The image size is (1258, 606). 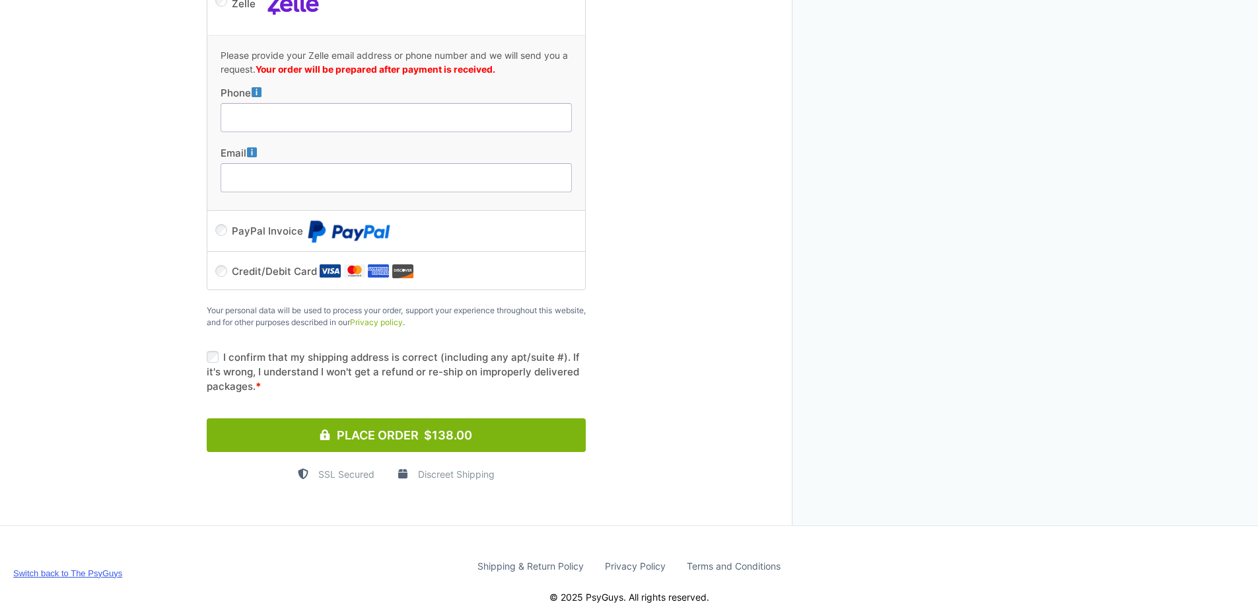 I want to click on input: I confirm that my shipping address is correct (including any apt/suite #). If it's wrong, I under..., so click(x=213, y=357).